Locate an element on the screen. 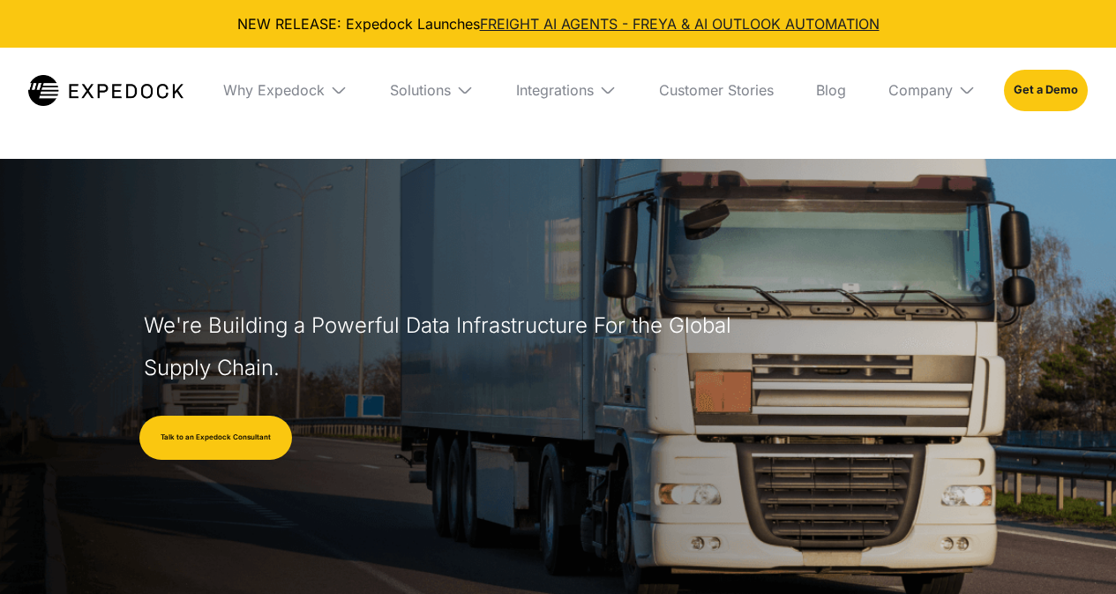 The height and width of the screenshot is (594, 1116). div: NEW RELEASE: Expedock Launches is located at coordinates (558, 24).